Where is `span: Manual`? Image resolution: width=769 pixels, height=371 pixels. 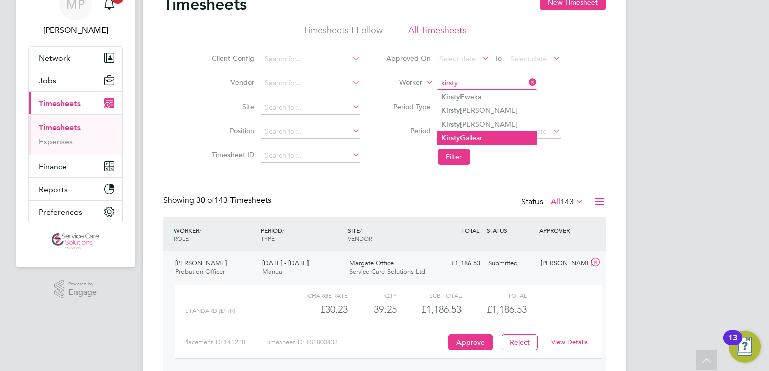 span: Manual is located at coordinates (273, 272).